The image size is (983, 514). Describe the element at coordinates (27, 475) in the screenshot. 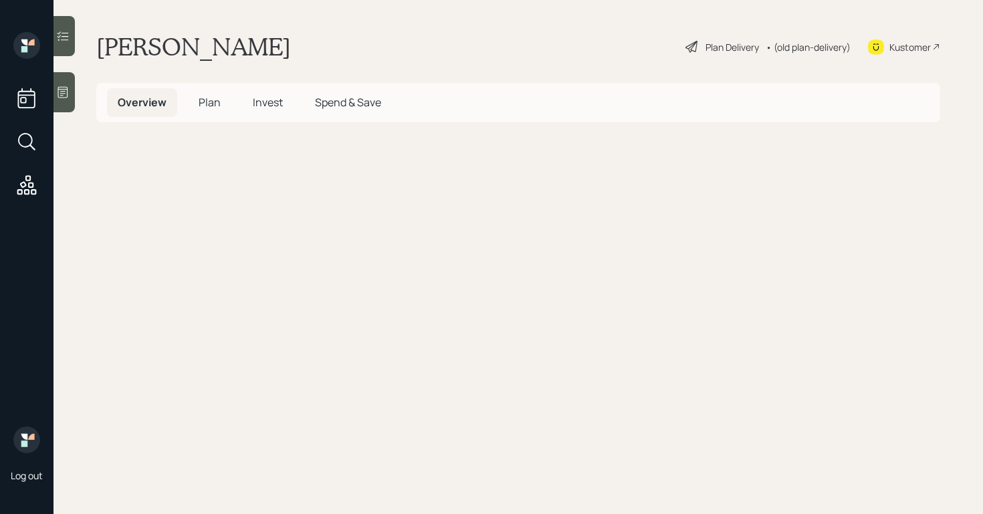

I see `div: Log out` at that location.